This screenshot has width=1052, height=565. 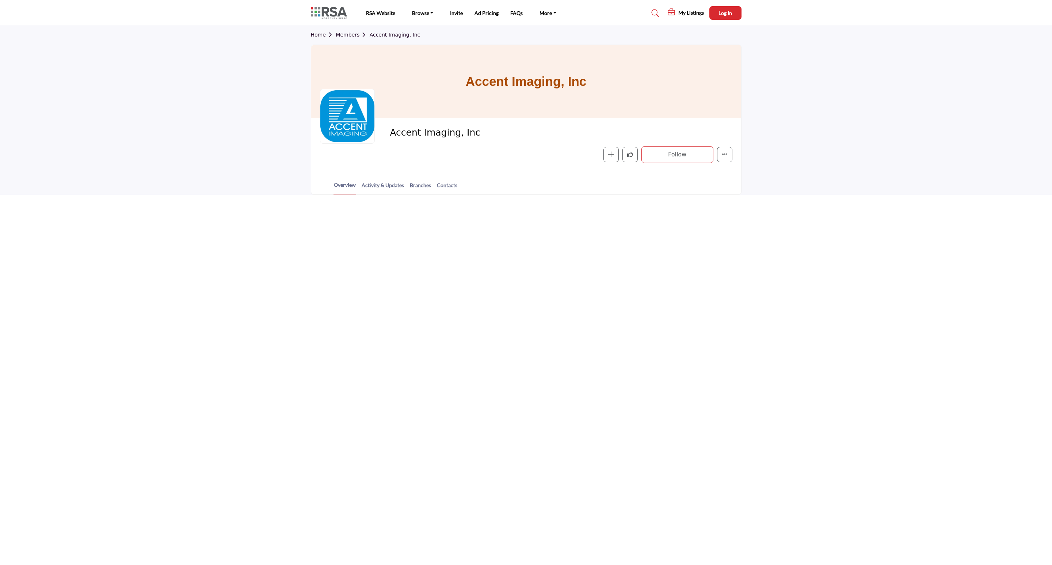 What do you see at coordinates (548, 13) in the screenshot?
I see `a: More` at bounding box center [548, 13].